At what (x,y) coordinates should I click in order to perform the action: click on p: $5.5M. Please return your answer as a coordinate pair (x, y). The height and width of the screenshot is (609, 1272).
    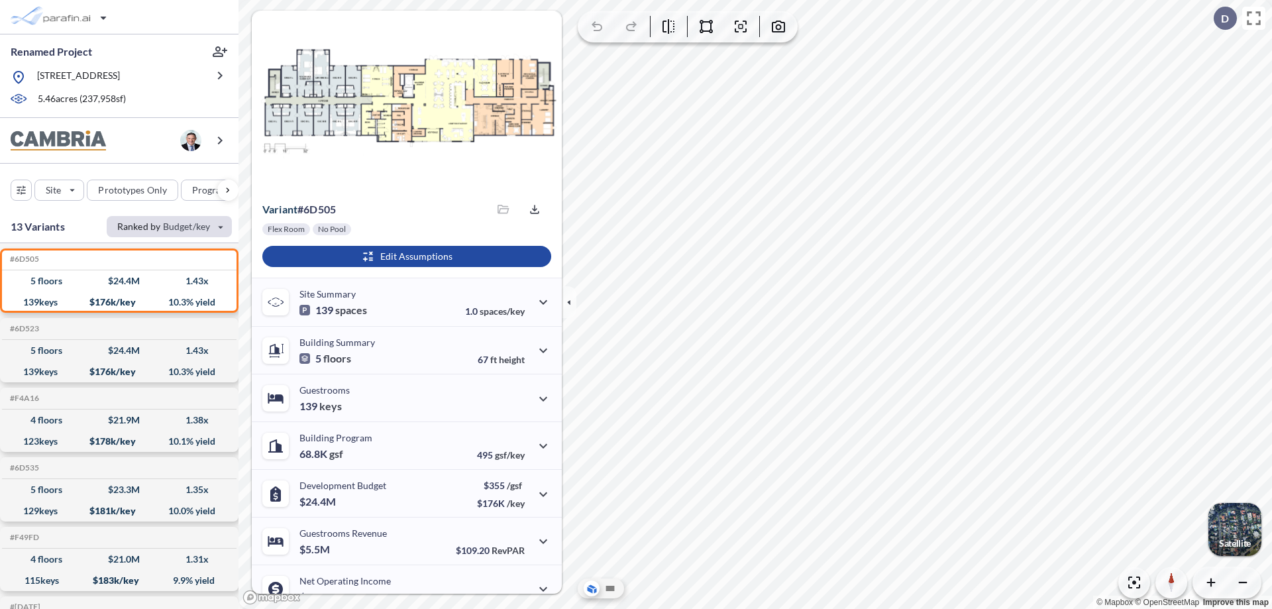
    Looking at the image, I should click on (315, 549).